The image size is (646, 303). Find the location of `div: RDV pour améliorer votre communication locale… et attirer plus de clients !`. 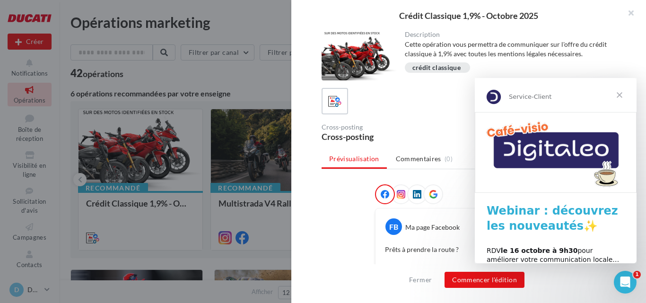

div: RDV pour améliorer votre communication locale… et attirer plus de clients ! is located at coordinates (81, 182).